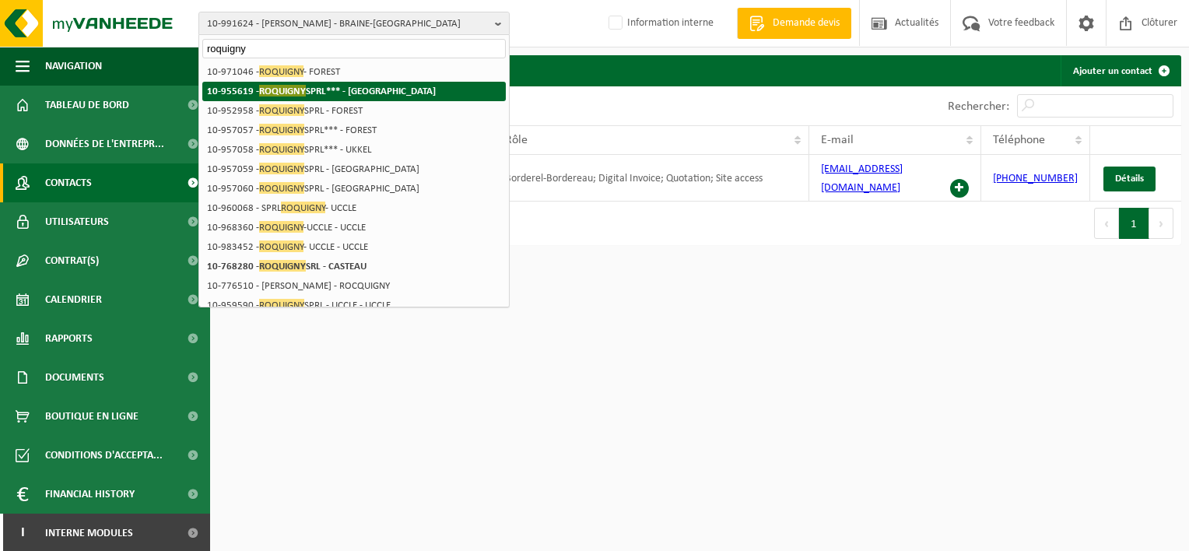  What do you see at coordinates (651, 178) in the screenshot?
I see `td: Borderel-Bordereau; Digital Invoice; Quotation; Site access` at bounding box center [651, 178].